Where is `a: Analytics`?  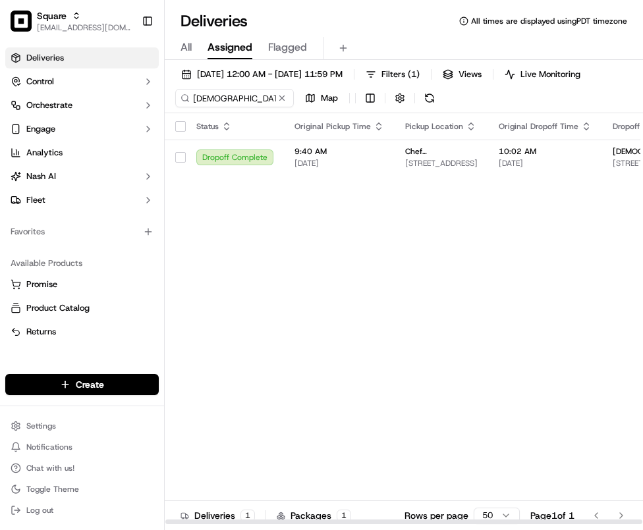
a: Analytics is located at coordinates (82, 153).